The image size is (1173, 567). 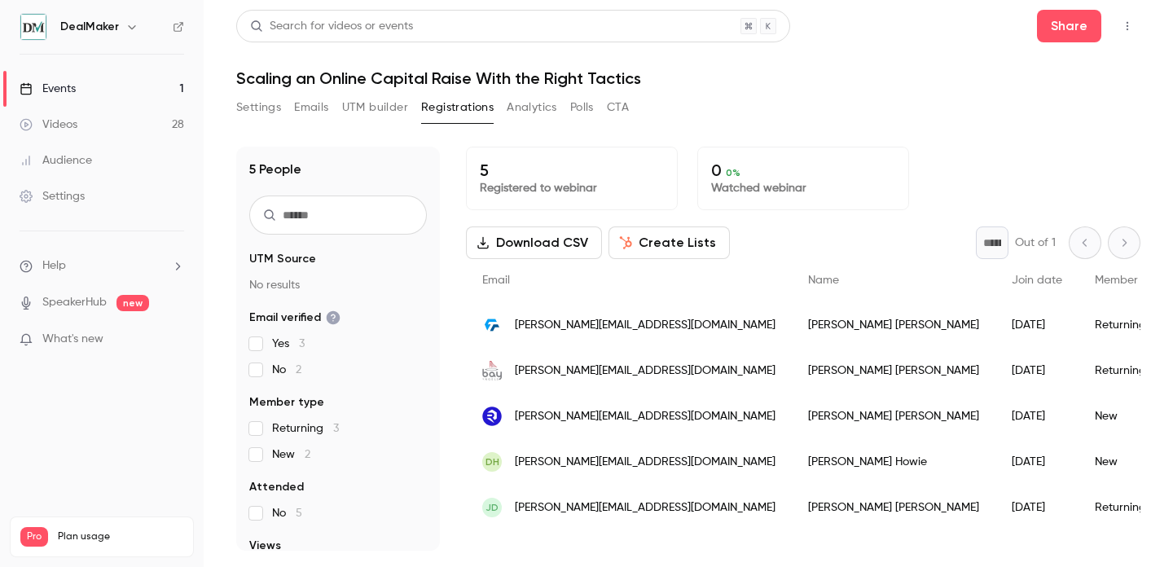 I want to click on p: Watched webinar, so click(x=803, y=188).